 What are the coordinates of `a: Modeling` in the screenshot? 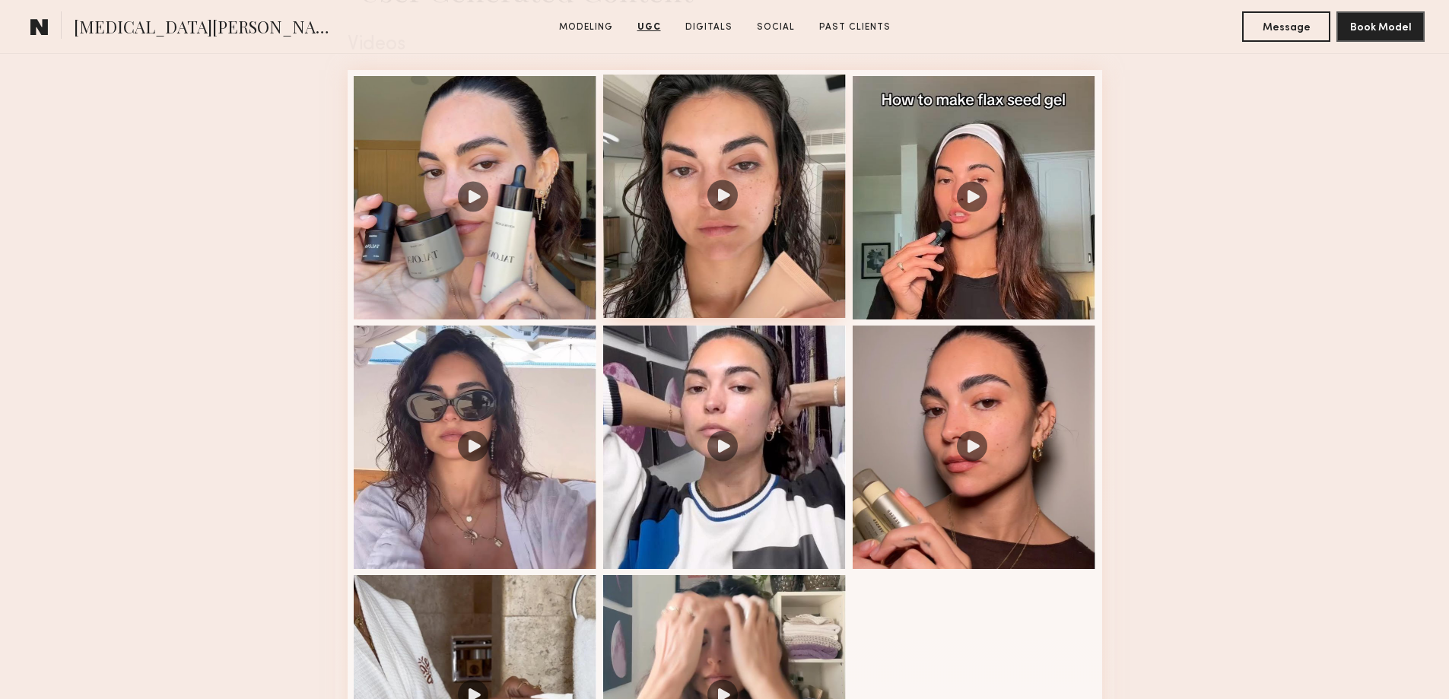 It's located at (586, 27).